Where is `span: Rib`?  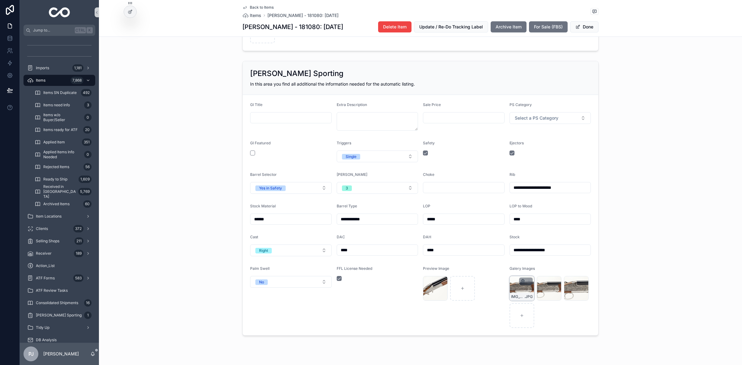 span: Rib is located at coordinates (513, 174).